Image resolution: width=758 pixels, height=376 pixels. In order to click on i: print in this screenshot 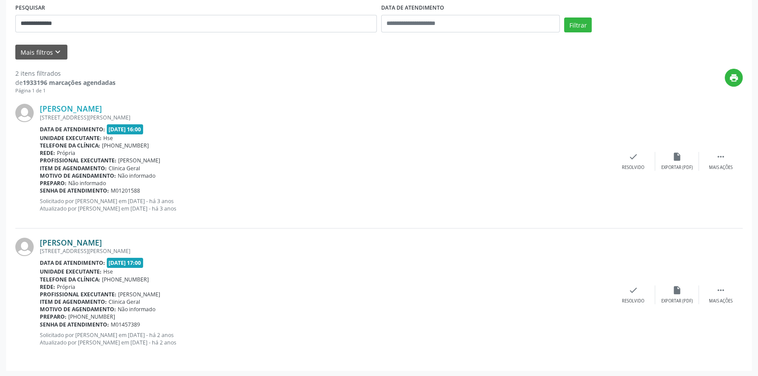, I will do `click(734, 78)`.